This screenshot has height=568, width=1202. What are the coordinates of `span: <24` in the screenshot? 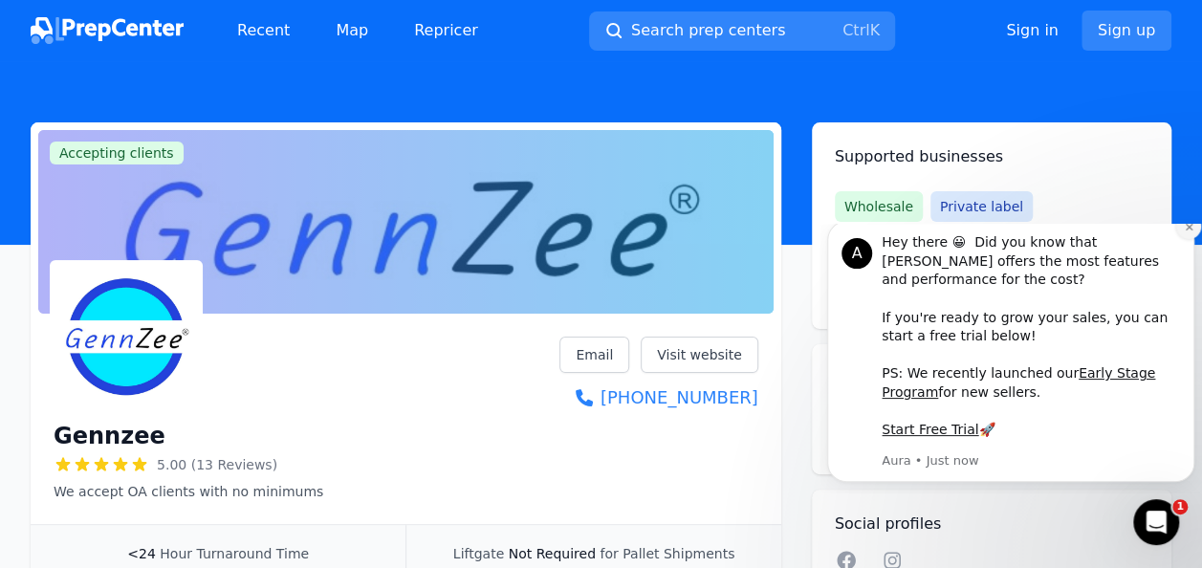 It's located at (142, 554).